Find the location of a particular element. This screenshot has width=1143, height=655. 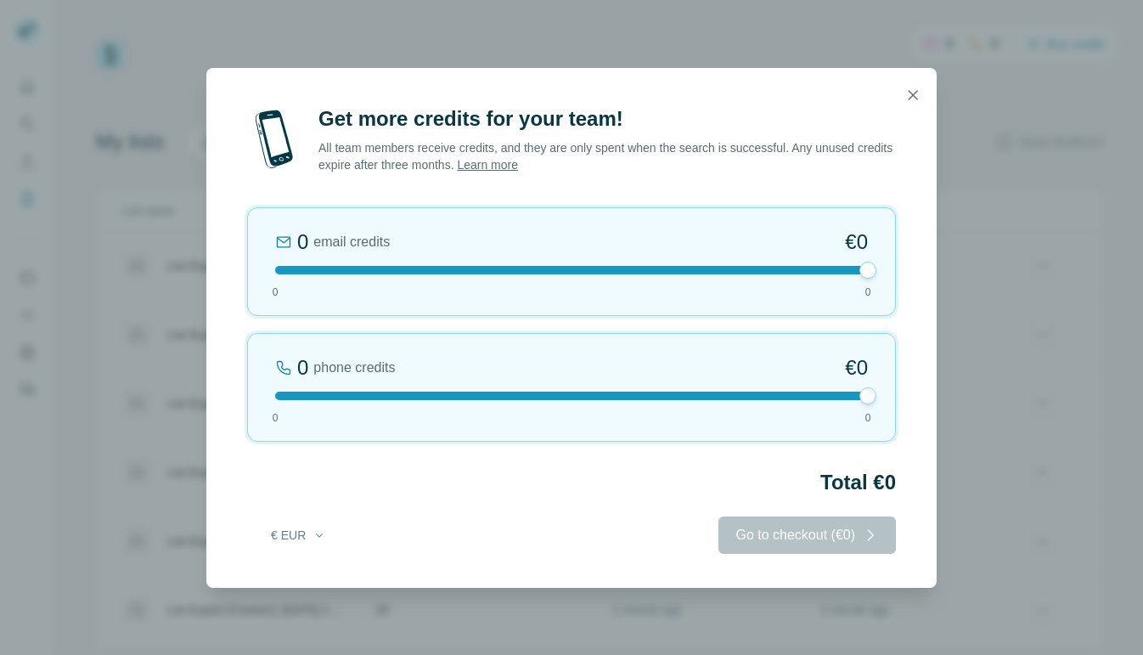

h2: Total €0 is located at coordinates (572, 482).